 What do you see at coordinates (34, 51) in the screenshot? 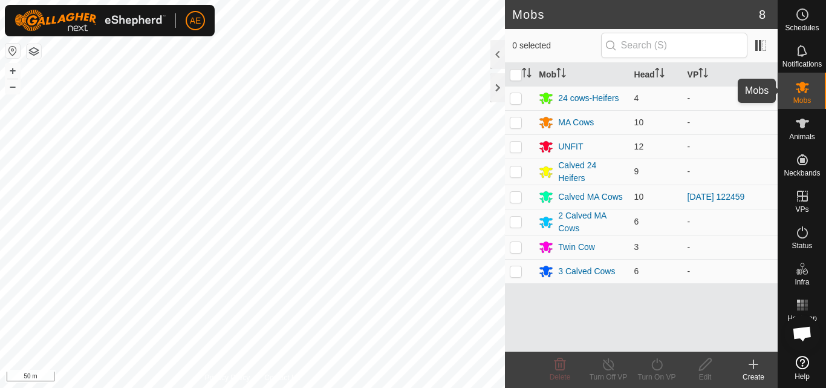
I see `button: Map Layers` at bounding box center [34, 51].